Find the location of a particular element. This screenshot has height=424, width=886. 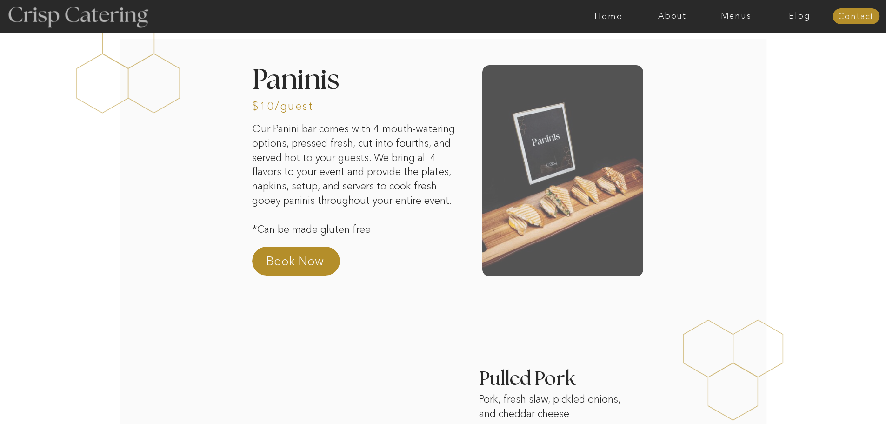

a: Book Now is located at coordinates (307, 264).